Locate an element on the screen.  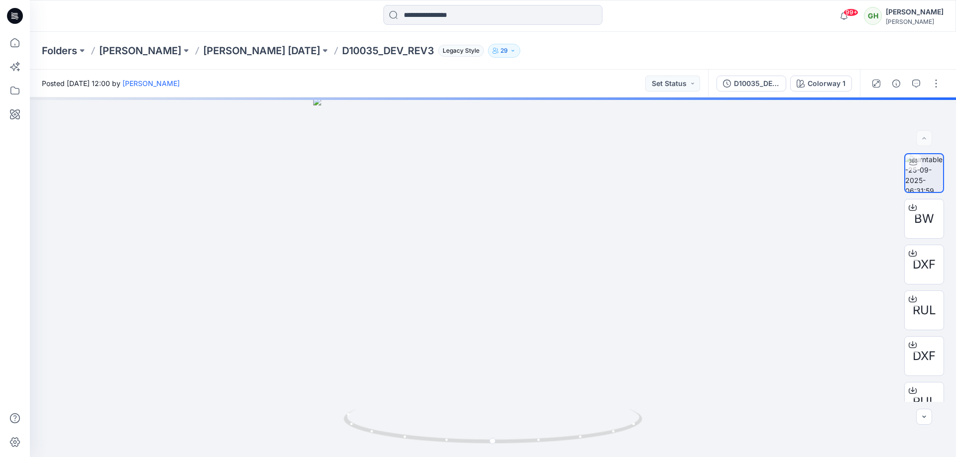
button: Details is located at coordinates (896, 84).